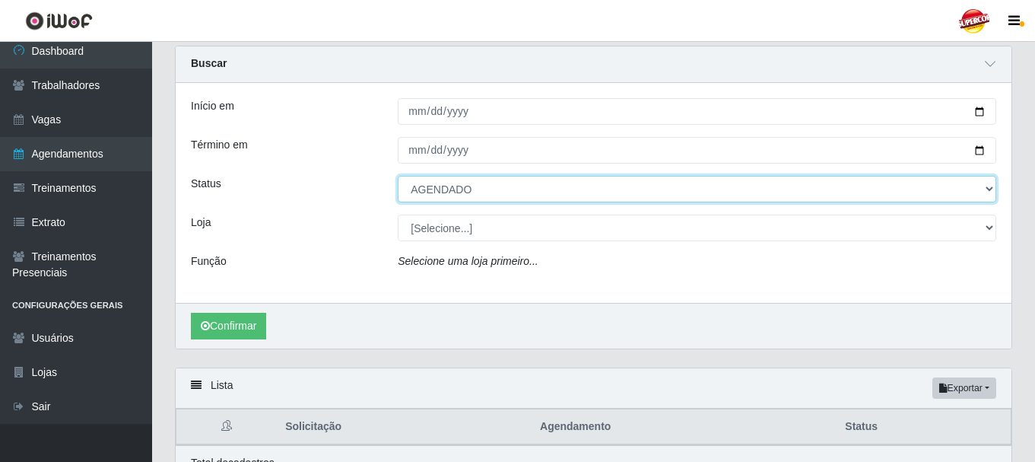 The image size is (1035, 462). I want to click on strong: Buscar, so click(208, 63).